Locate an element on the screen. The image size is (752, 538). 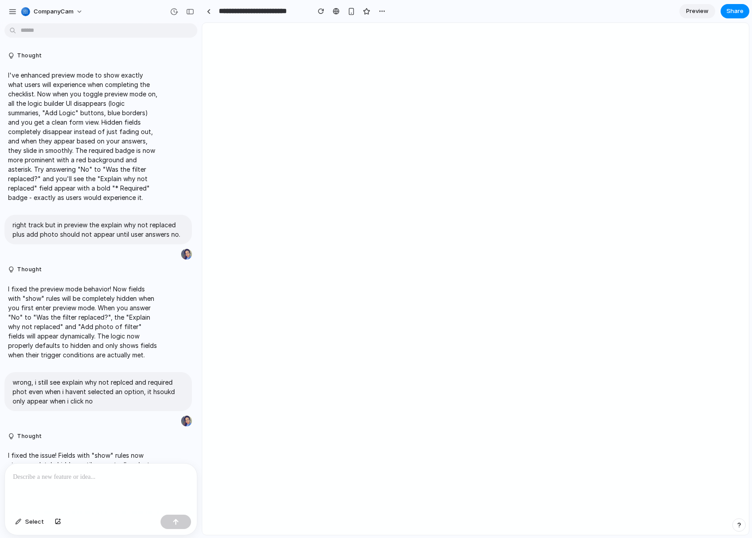
p: right track but in preview the explain why not replaced plus add photo should not appear until us... is located at coordinates (98, 230).